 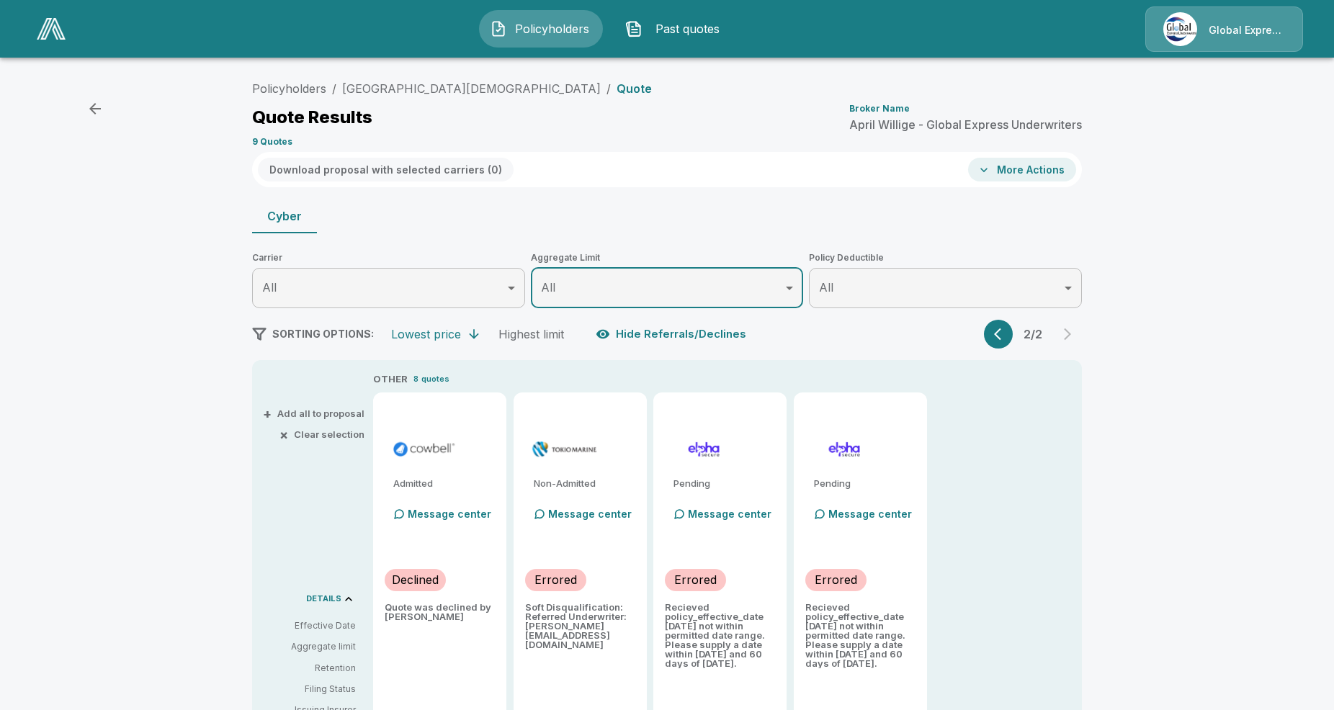 I want to click on span: SORTING OPTIONS:, so click(x=323, y=334).